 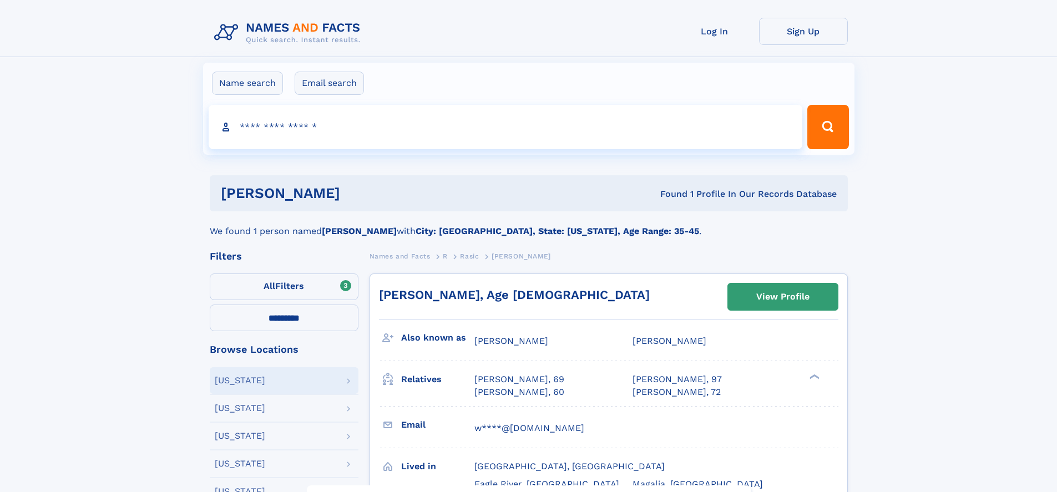 What do you see at coordinates (506, 127) in the screenshot?
I see `input: search input` at bounding box center [506, 127].